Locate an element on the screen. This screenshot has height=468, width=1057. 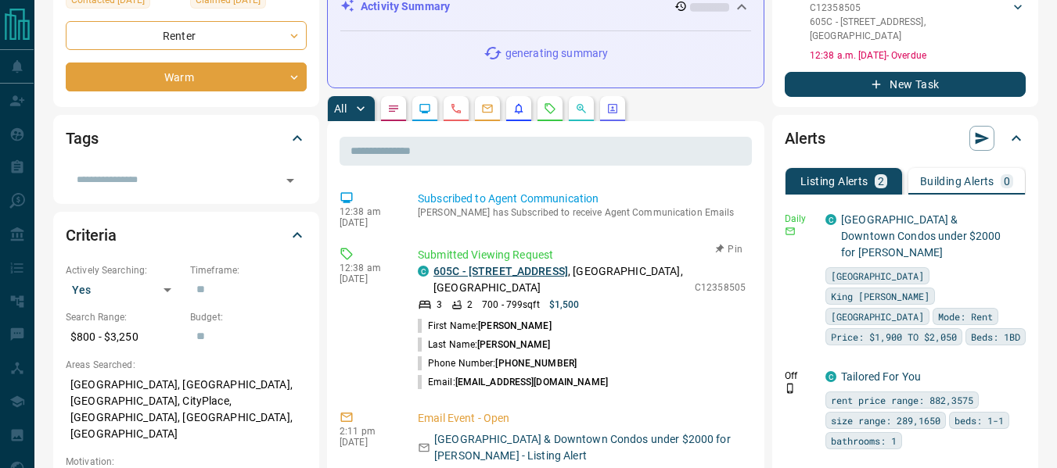
button: New Task is located at coordinates (905, 84).